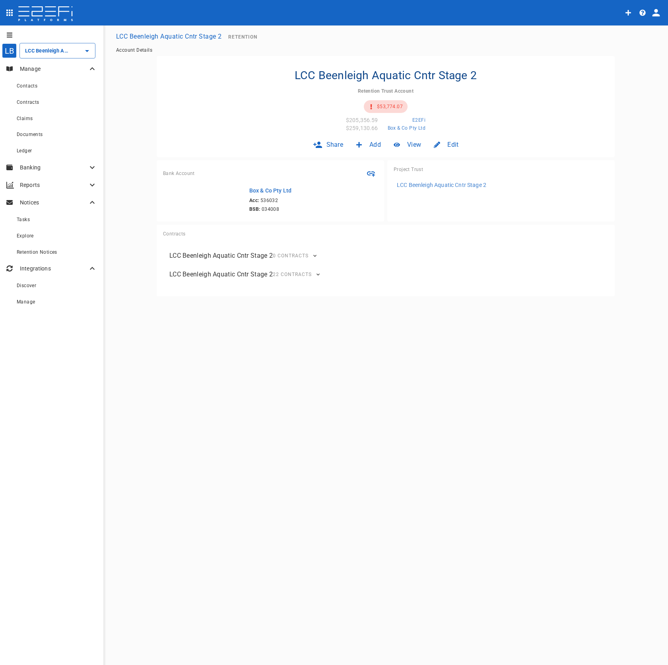 The image size is (668, 665). Describe the element at coordinates (242, 37) in the screenshot. I see `span: Retention` at that location.